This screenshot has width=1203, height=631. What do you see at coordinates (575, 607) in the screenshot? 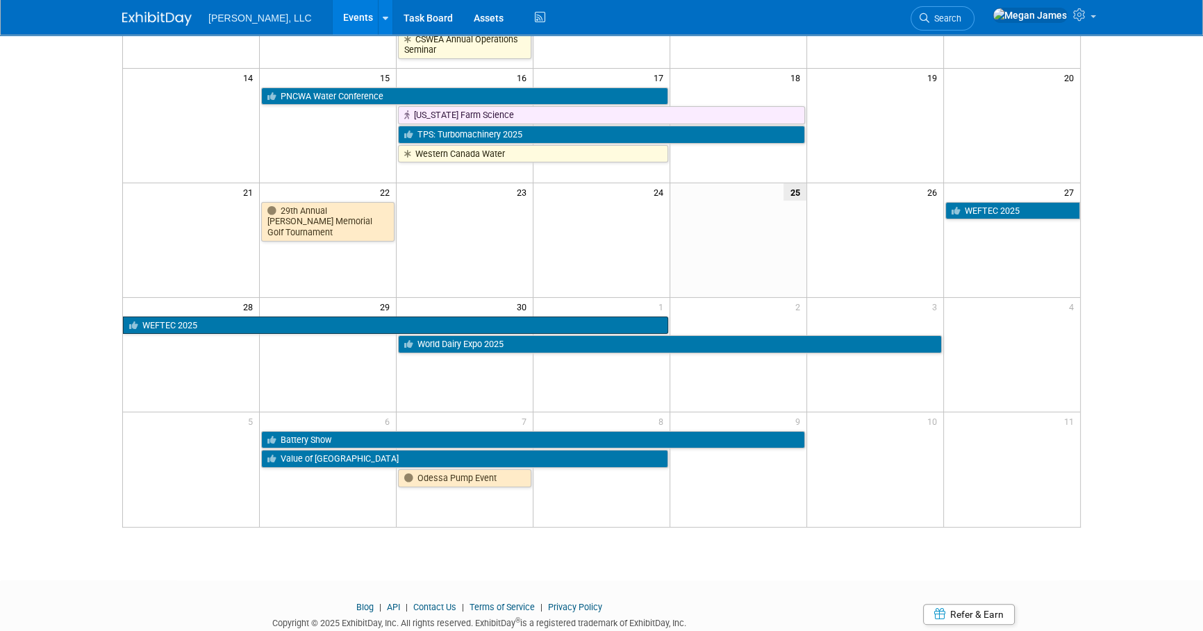
I see `a: Privacy Policy` at bounding box center [575, 607].